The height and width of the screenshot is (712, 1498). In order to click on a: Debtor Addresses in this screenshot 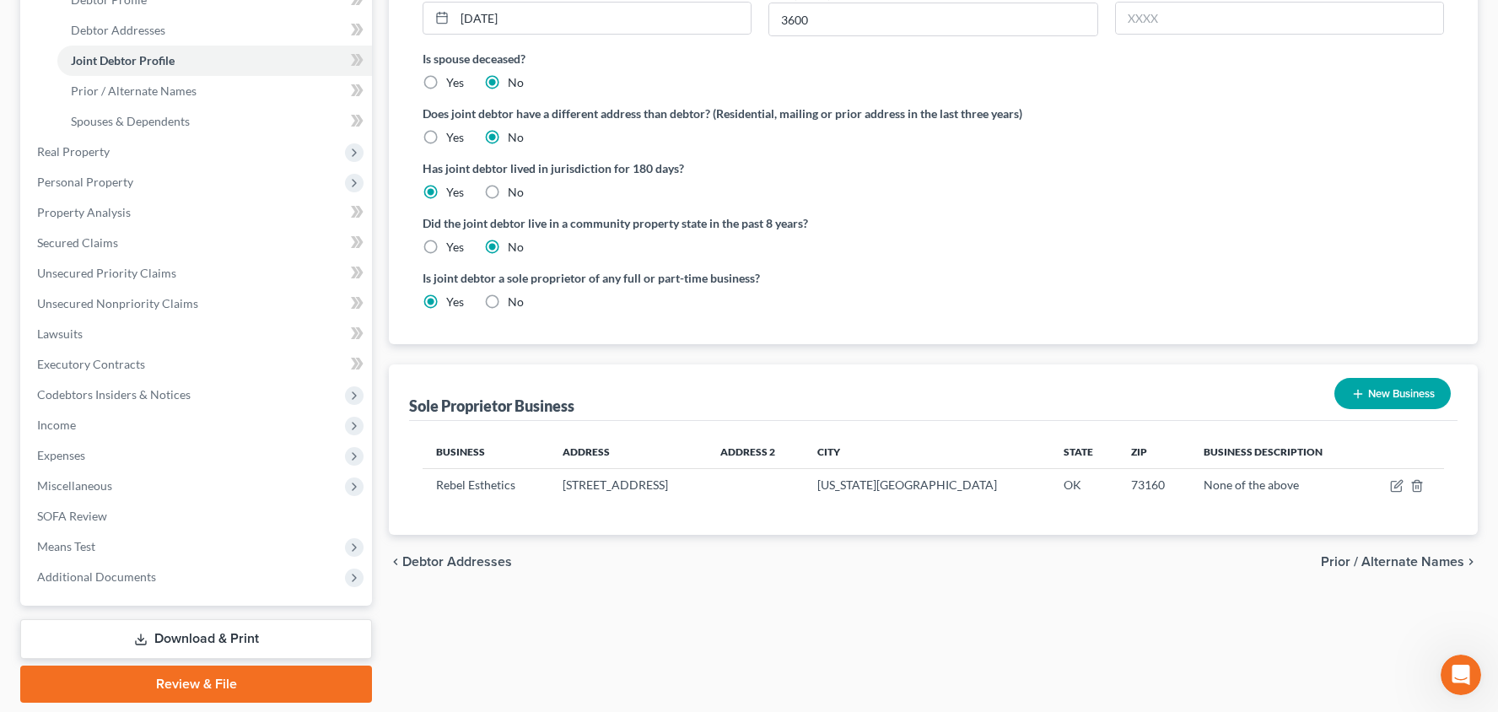, I will do `click(214, 30)`.